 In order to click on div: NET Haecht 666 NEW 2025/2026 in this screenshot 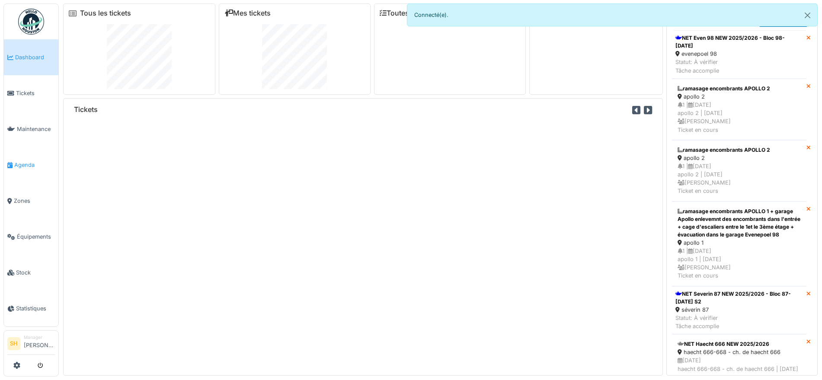, I will do `click(739, 344)`.